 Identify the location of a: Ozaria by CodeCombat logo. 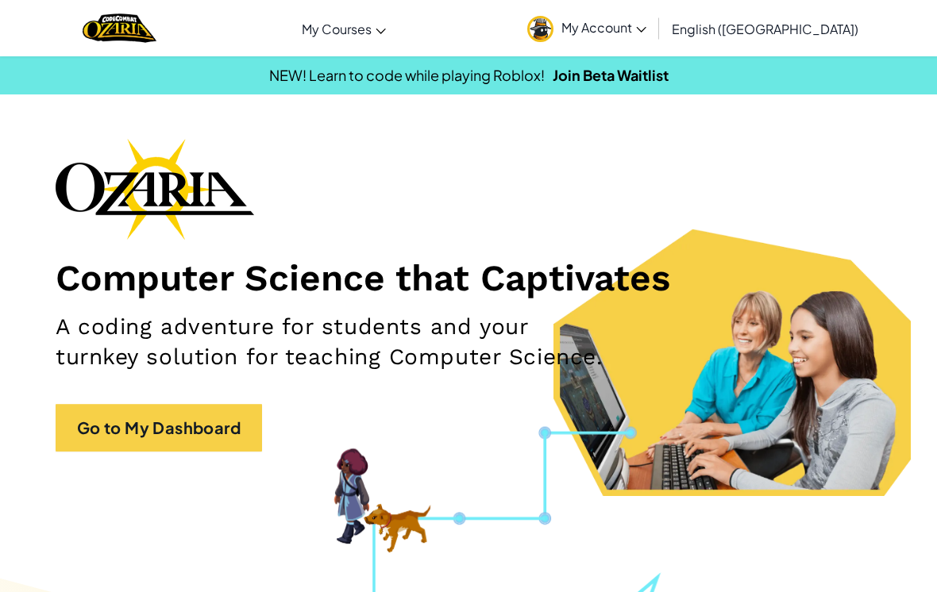
(119, 28).